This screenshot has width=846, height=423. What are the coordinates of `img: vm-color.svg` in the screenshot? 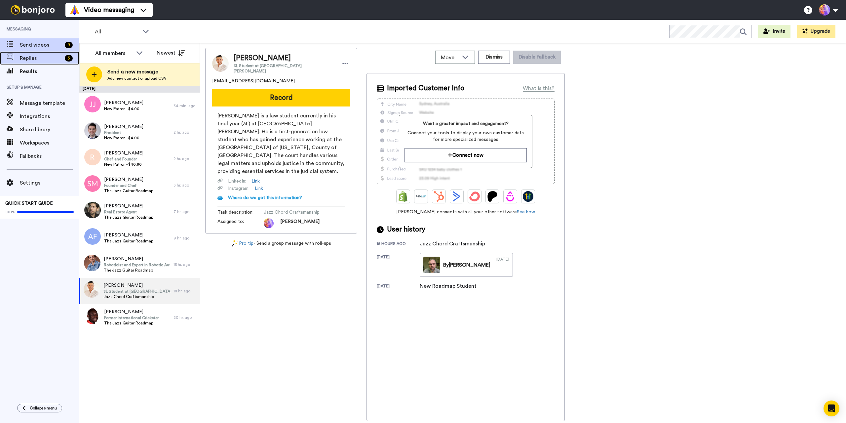 It's located at (75, 10).